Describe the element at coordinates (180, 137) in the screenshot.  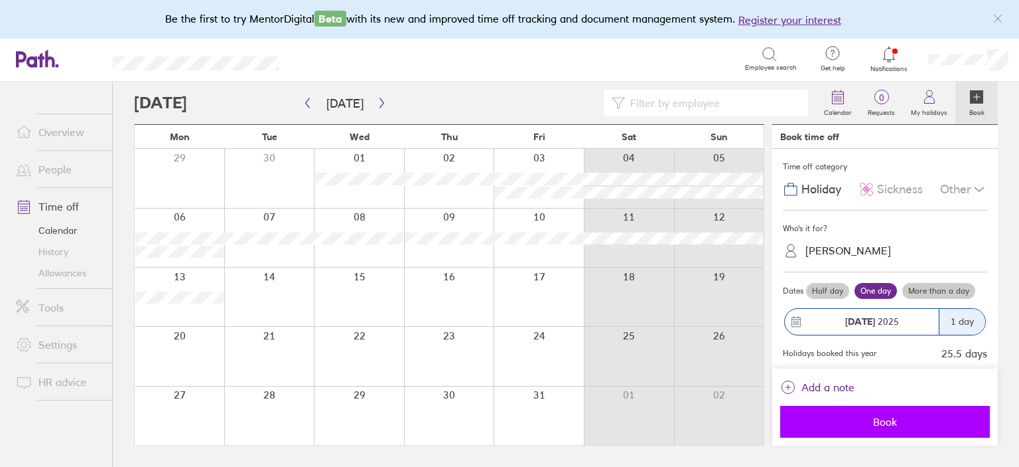
I see `span: Mon` at that location.